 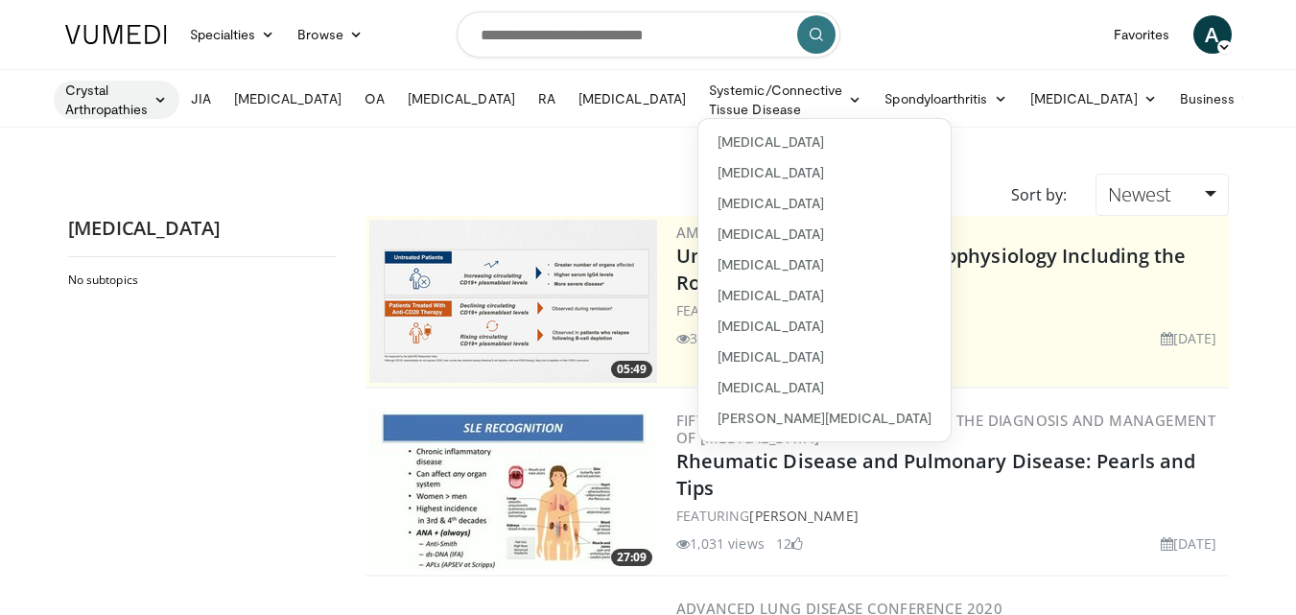 I want to click on li: 1,031 views, so click(x=720, y=543).